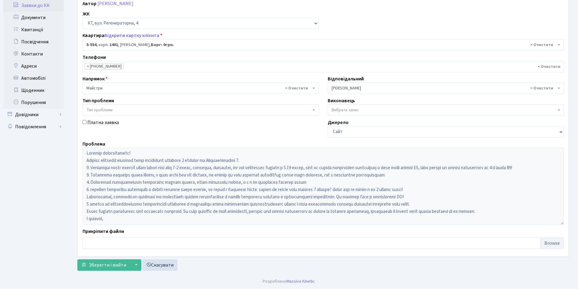 This screenshot has width=578, height=289. Describe the element at coordinates (107, 265) in the screenshot. I see `span: Зберегти і вийти` at that location.